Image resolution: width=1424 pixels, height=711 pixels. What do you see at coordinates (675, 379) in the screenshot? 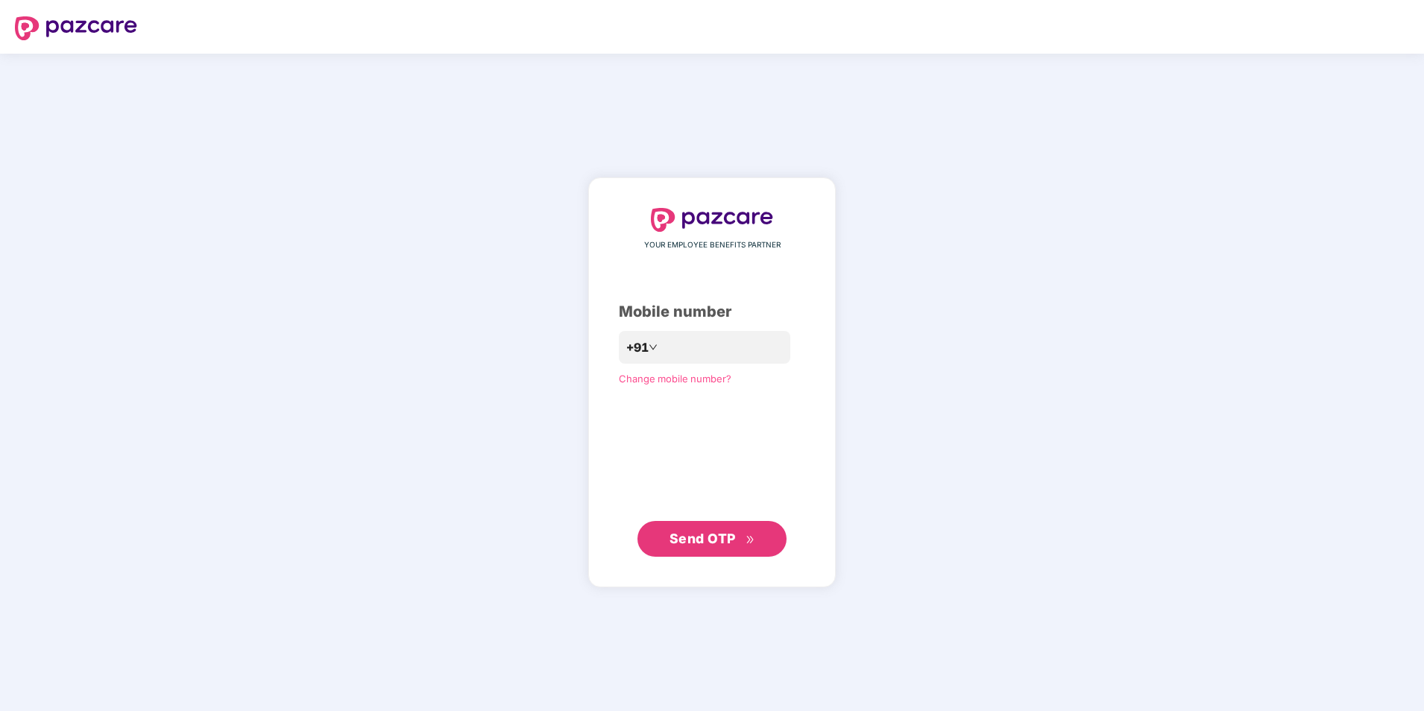
I see `span: Change mobile number?` at bounding box center [675, 379].